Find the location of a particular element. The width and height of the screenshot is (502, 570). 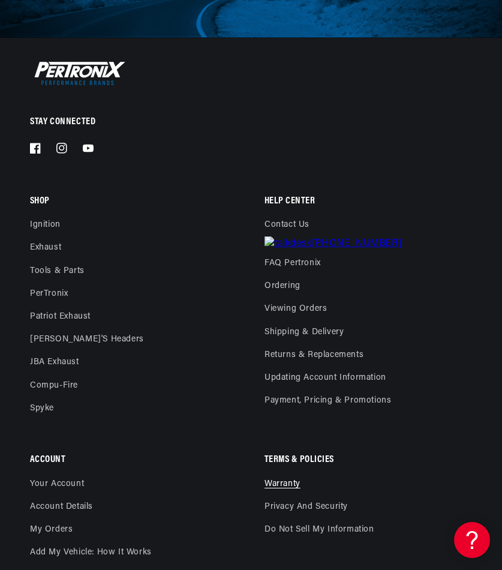

a: Account details is located at coordinates (61, 507).